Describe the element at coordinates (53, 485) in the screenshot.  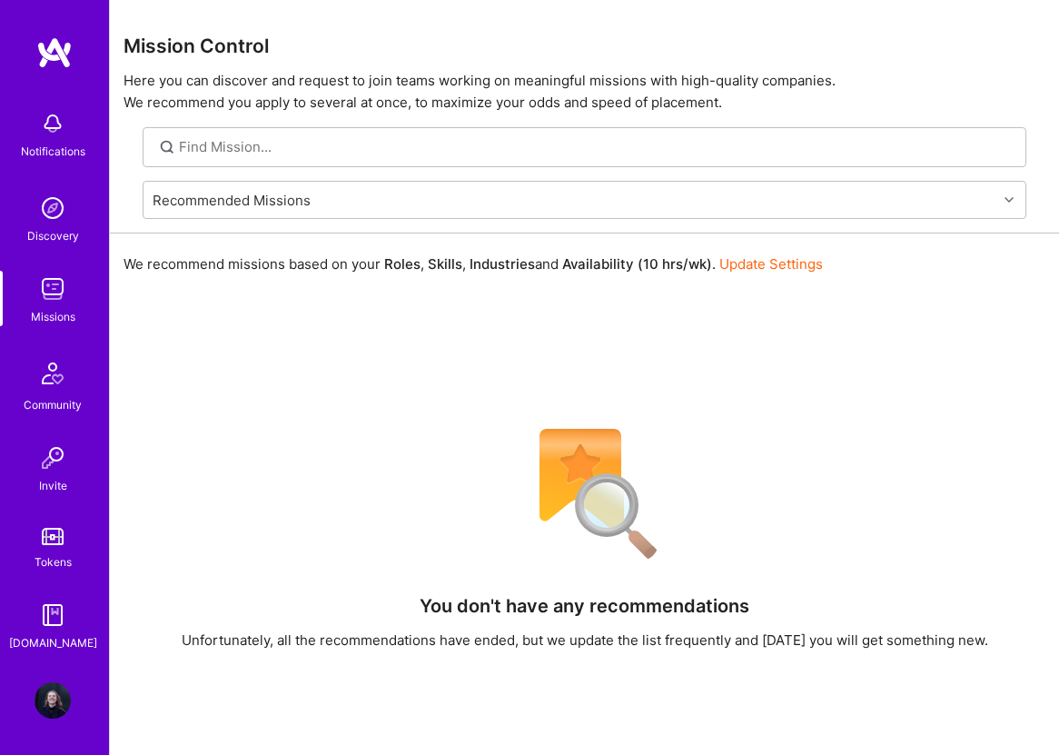
I see `div: Invite` at that location.